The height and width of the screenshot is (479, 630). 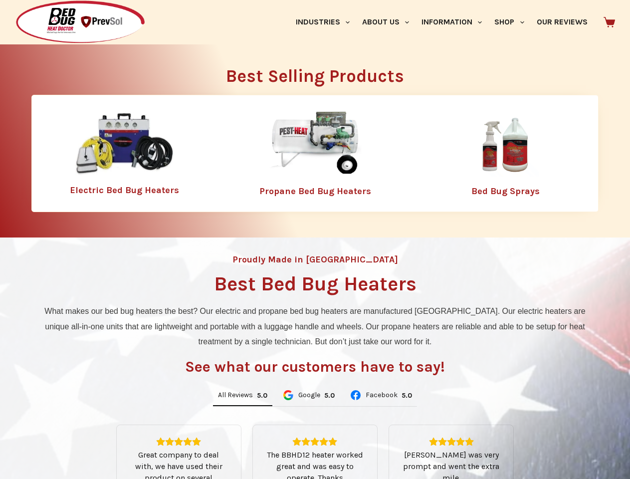 What do you see at coordinates (382, 395) in the screenshot?
I see `span: Facebook` at bounding box center [382, 395].